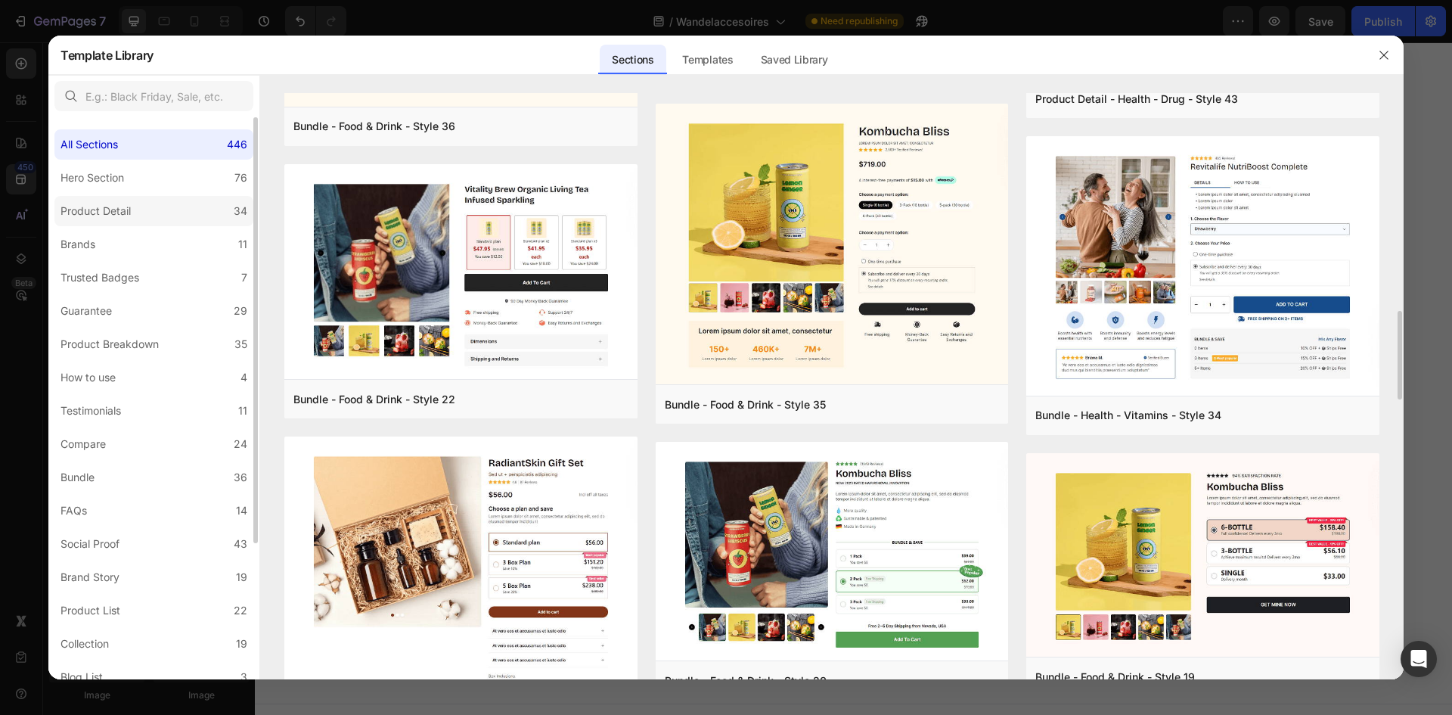 This screenshot has width=1452, height=715. I want to click on img: bd19.png, so click(1203, 556).